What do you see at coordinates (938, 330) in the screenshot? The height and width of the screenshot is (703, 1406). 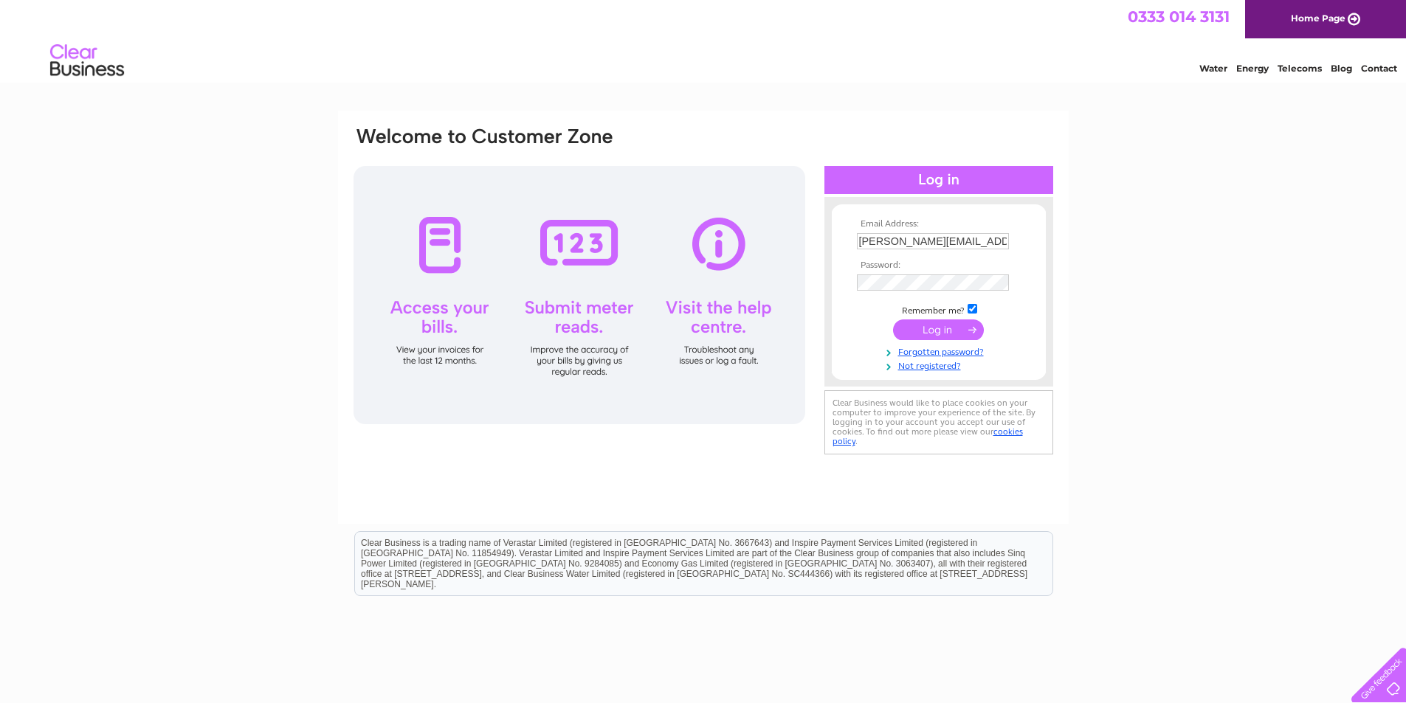 I see `input: Submit` at bounding box center [938, 330].